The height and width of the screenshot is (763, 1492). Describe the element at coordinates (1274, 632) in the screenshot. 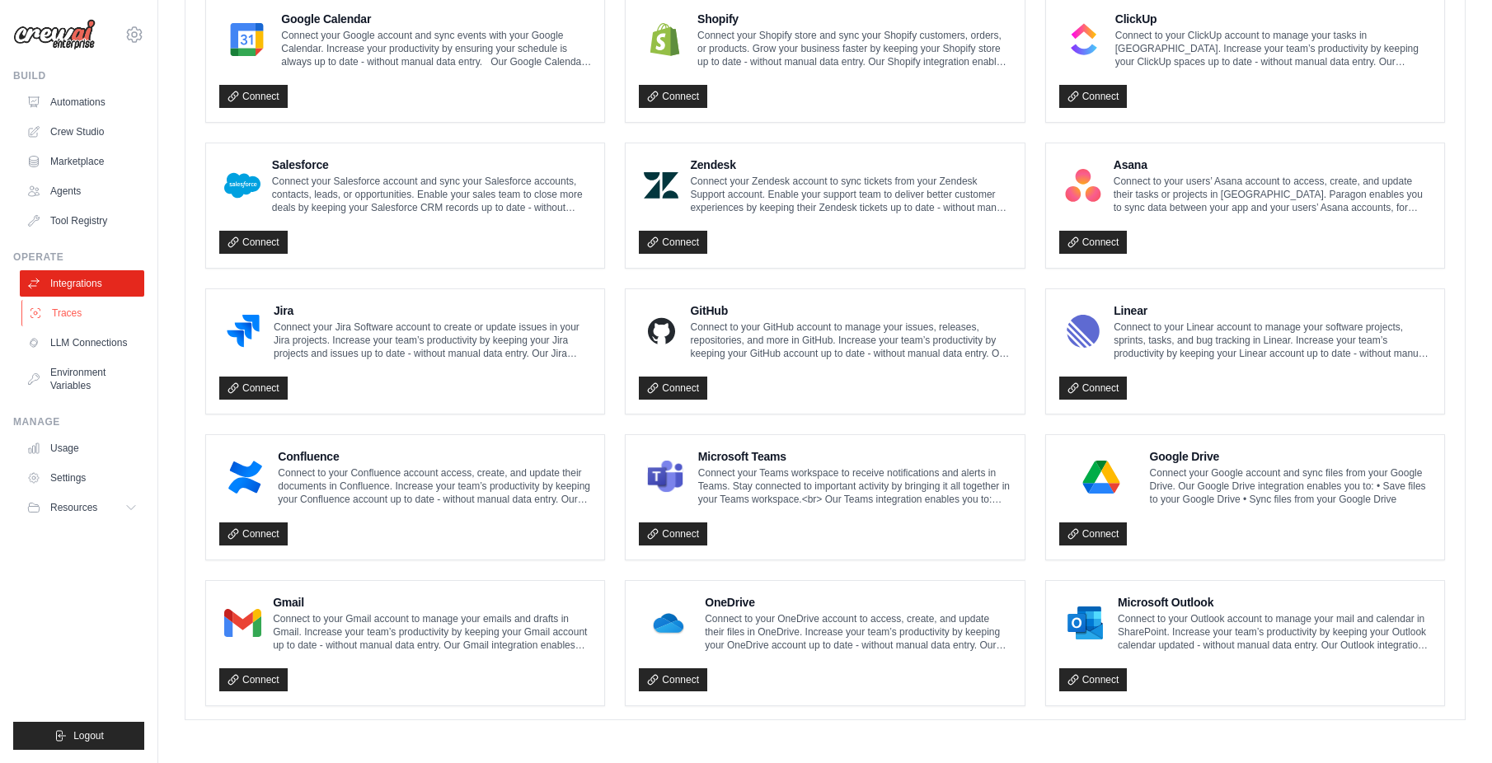

I see `p: Connect to your Outlook account to manage your mail and calendar in SharePoint. Increase your tea...` at that location.